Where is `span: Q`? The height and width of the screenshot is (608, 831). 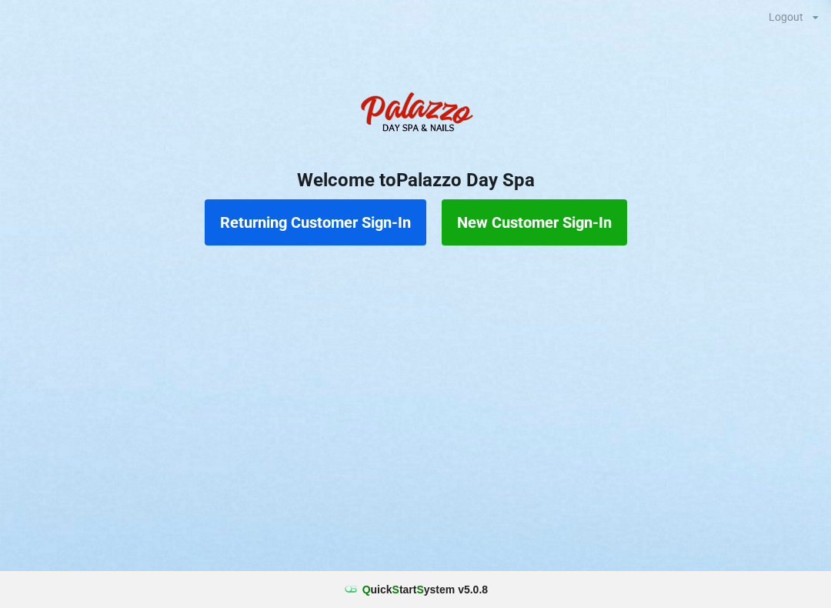 span: Q is located at coordinates (366, 589).